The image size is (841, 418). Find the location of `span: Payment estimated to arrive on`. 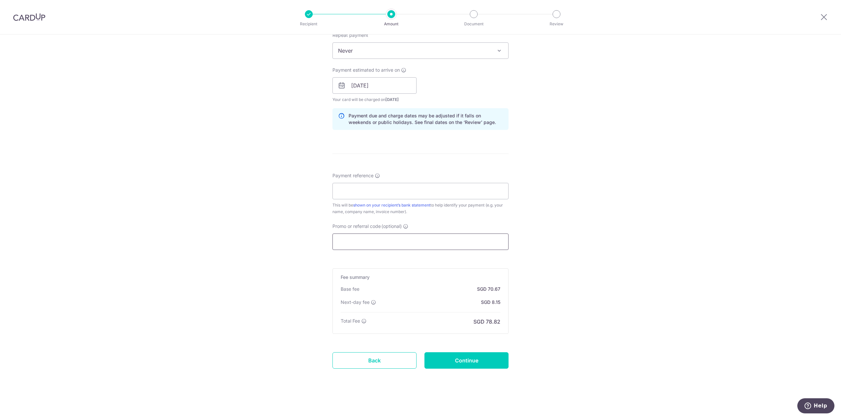

span: Payment estimated to arrive on is located at coordinates (366, 70).